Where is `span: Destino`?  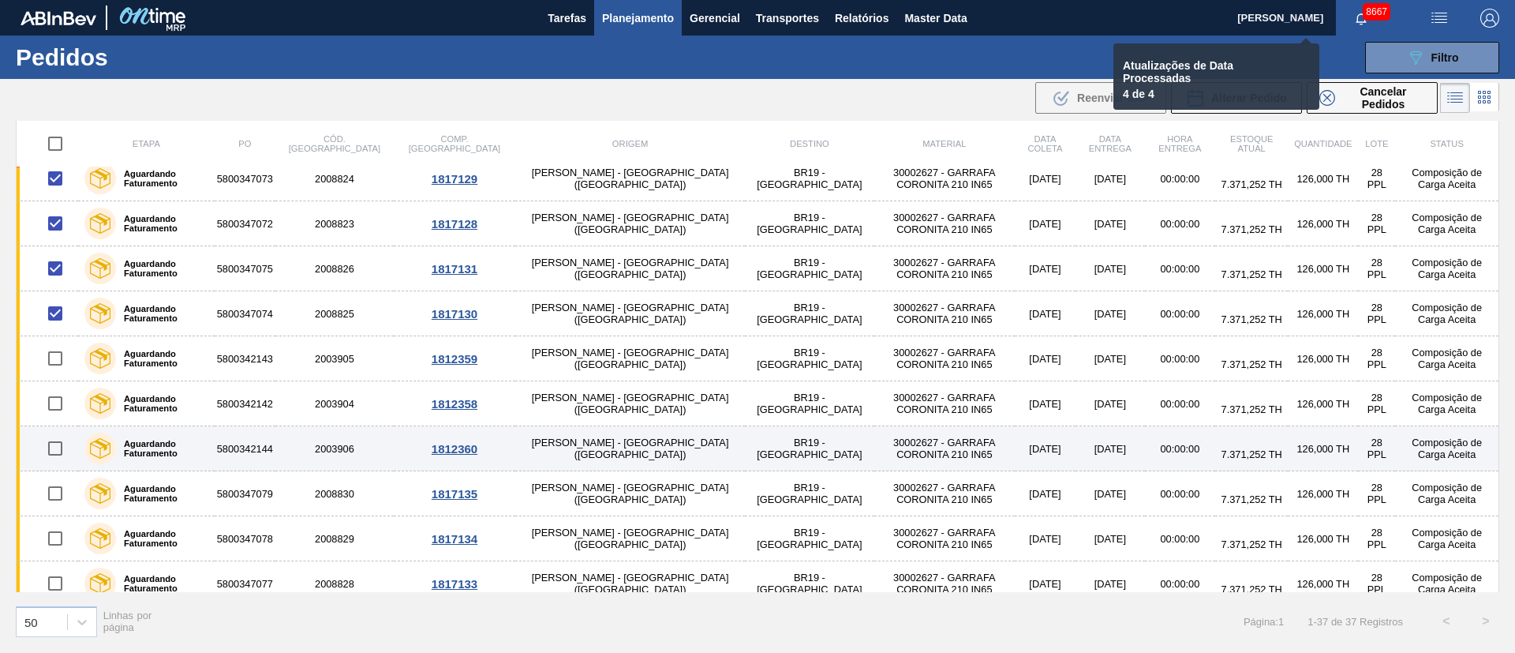
span: Destino is located at coordinates (810, 144).